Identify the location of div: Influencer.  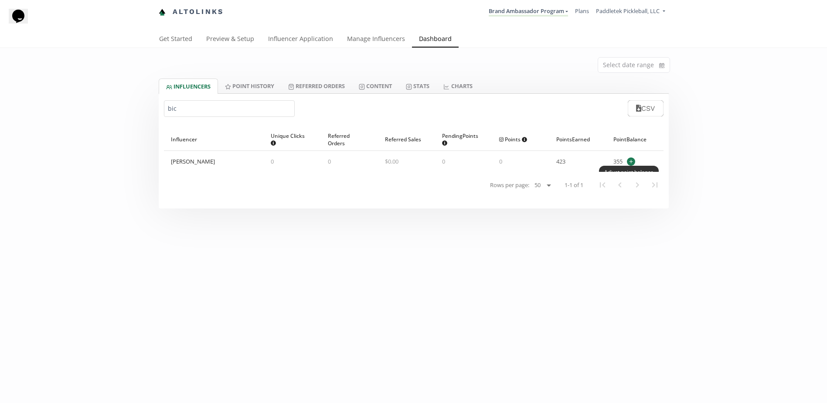
(214, 139).